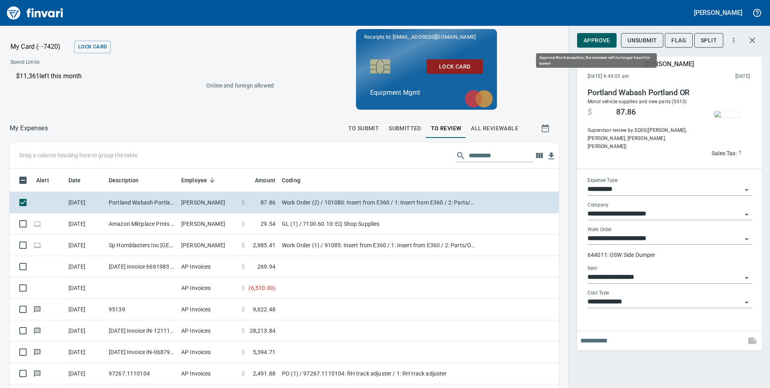 This screenshot has height=388, width=770. Describe the element at coordinates (479, 99) in the screenshot. I see `img: mastercard.svg` at that location.